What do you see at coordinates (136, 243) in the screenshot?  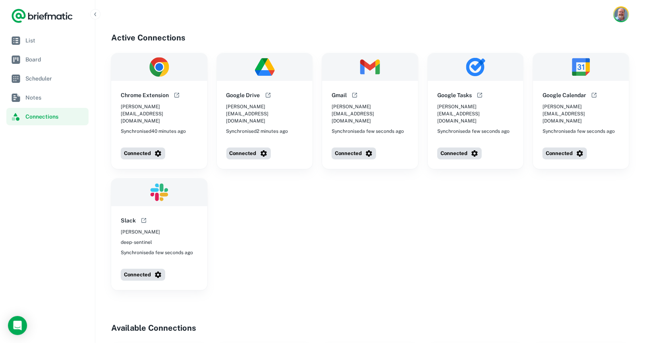 I see `span: deep-sentinel` at bounding box center [136, 243].